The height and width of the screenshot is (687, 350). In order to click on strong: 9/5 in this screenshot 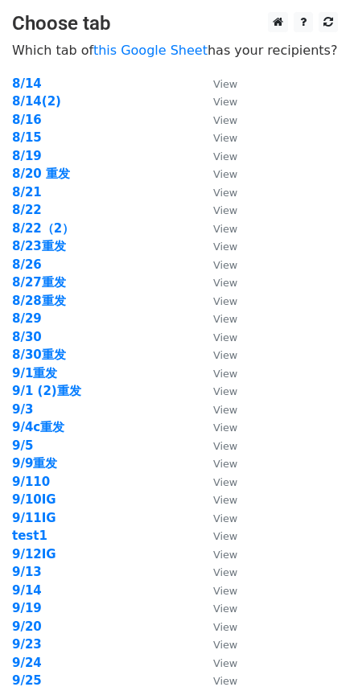, I will do `click(23, 446)`.